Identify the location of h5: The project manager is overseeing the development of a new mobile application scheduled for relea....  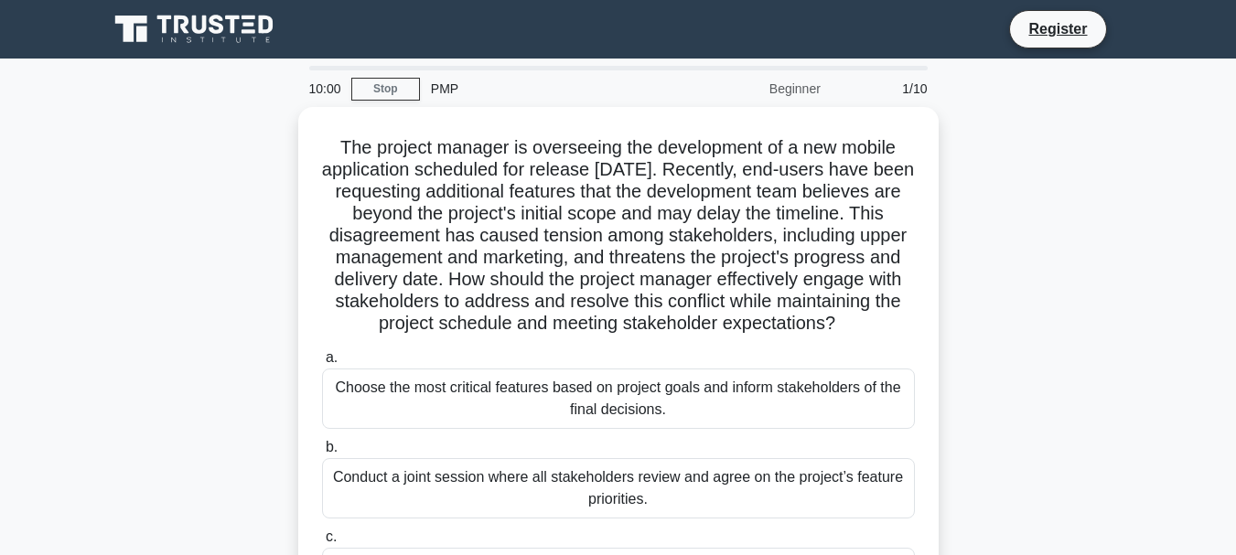
(618, 236).